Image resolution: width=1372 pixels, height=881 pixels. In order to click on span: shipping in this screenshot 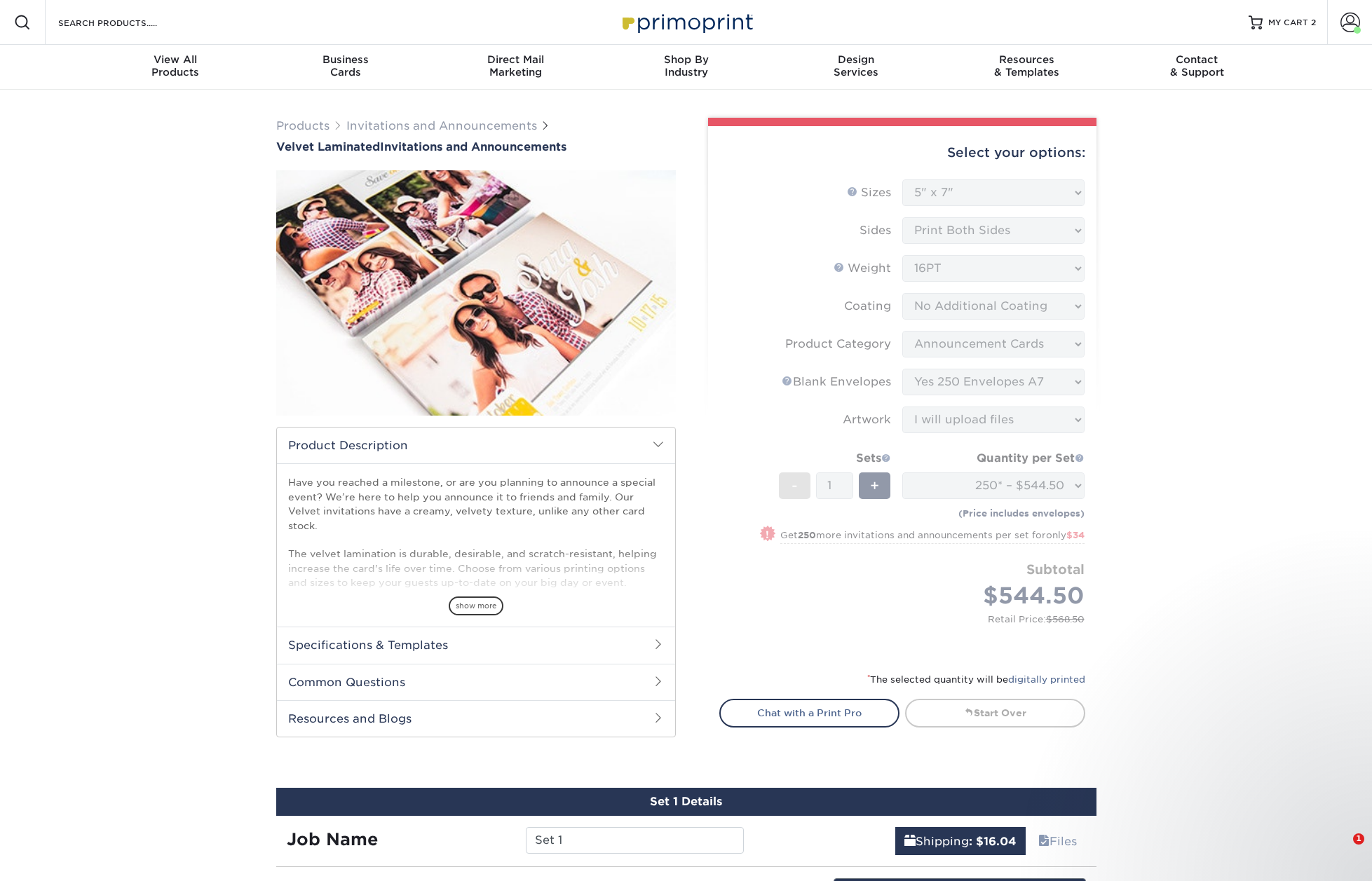, I will do `click(910, 841)`.